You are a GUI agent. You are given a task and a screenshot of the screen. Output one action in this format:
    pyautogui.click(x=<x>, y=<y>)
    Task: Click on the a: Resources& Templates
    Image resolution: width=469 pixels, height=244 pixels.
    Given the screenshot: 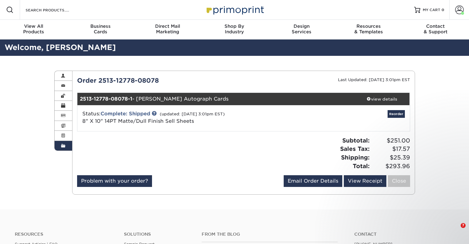 What is the action you would take?
    pyautogui.click(x=368, y=30)
    